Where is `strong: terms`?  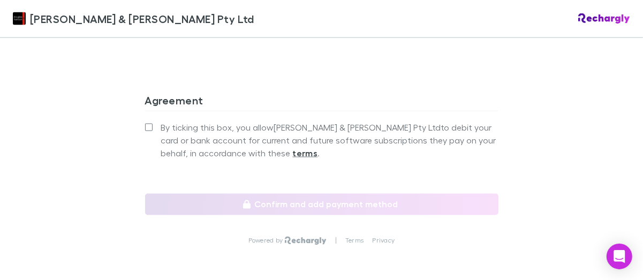
strong: terms is located at coordinates (305, 153).